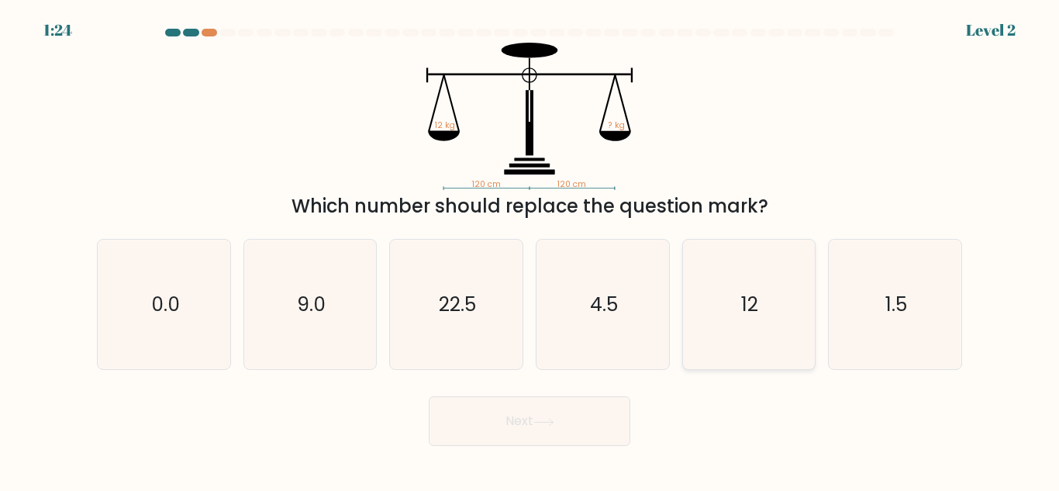 Image resolution: width=1059 pixels, height=491 pixels. Describe the element at coordinates (164, 304) in the screenshot. I see `text: 0.0` at that location.